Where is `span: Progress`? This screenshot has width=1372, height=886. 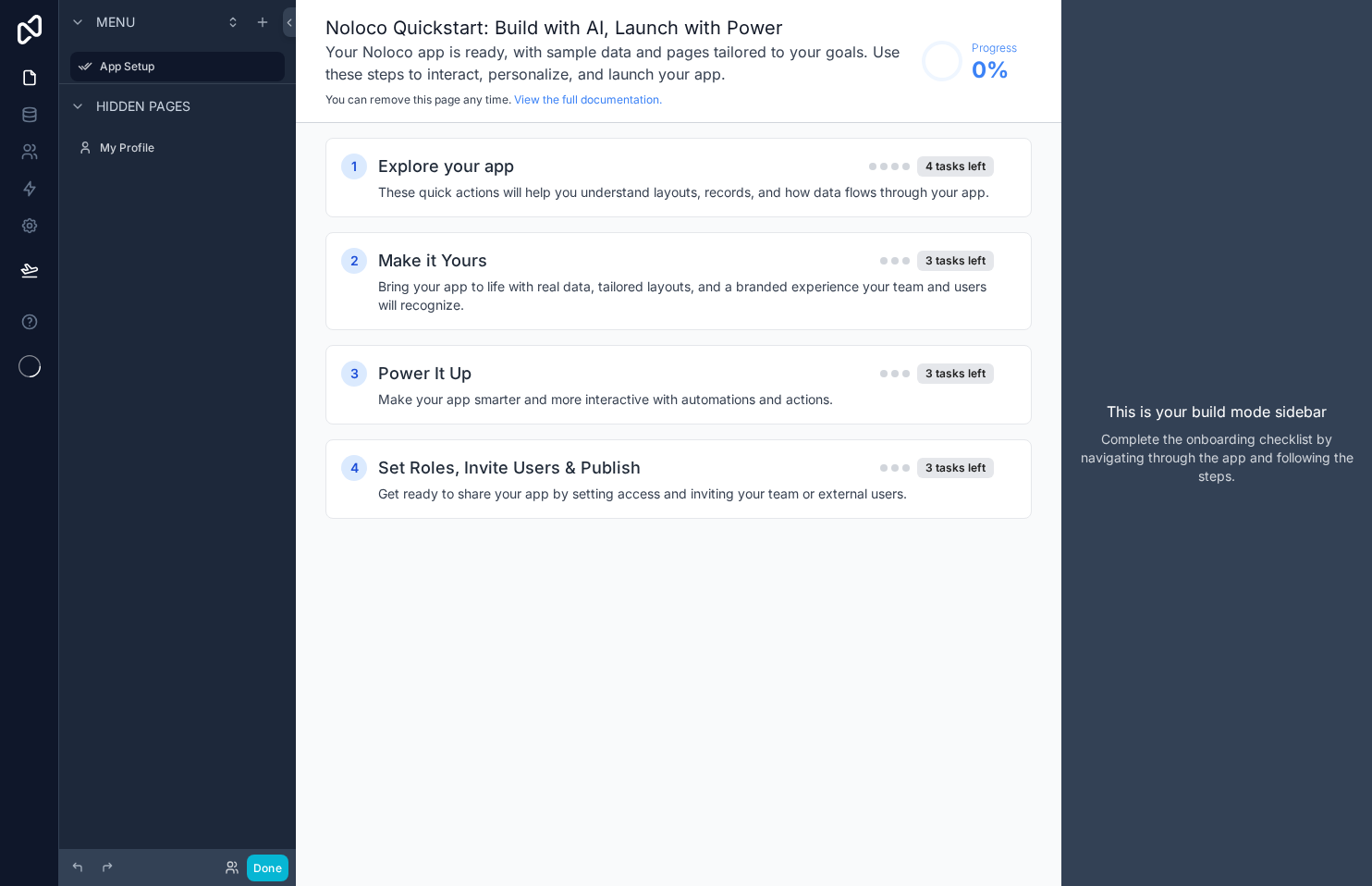
span: Progress is located at coordinates (994, 48).